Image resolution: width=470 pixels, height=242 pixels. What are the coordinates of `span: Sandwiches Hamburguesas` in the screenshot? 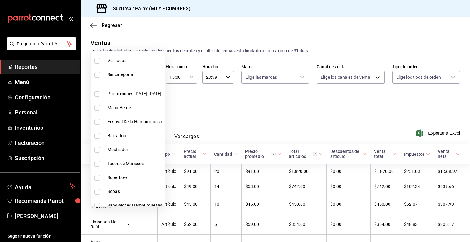 It's located at (135, 205).